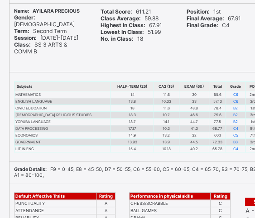 Image resolution: width=255 pixels, height=218 pixels. What do you see at coordinates (132, 102) in the screenshot?
I see `td: 13.8` at bounding box center [132, 102].